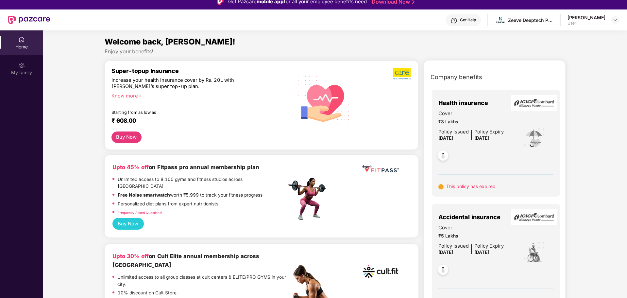 The width and height of the screenshot is (627, 298). What do you see at coordinates (130, 256) in the screenshot?
I see `b: Upto 30% off` at bounding box center [130, 256].